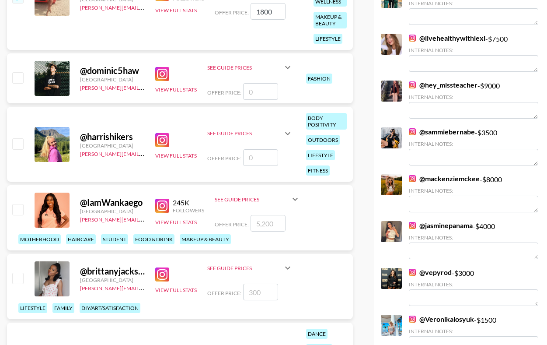 The width and height of the screenshot is (547, 345). What do you see at coordinates (317, 333) in the screenshot?
I see `div: dance` at bounding box center [317, 333].